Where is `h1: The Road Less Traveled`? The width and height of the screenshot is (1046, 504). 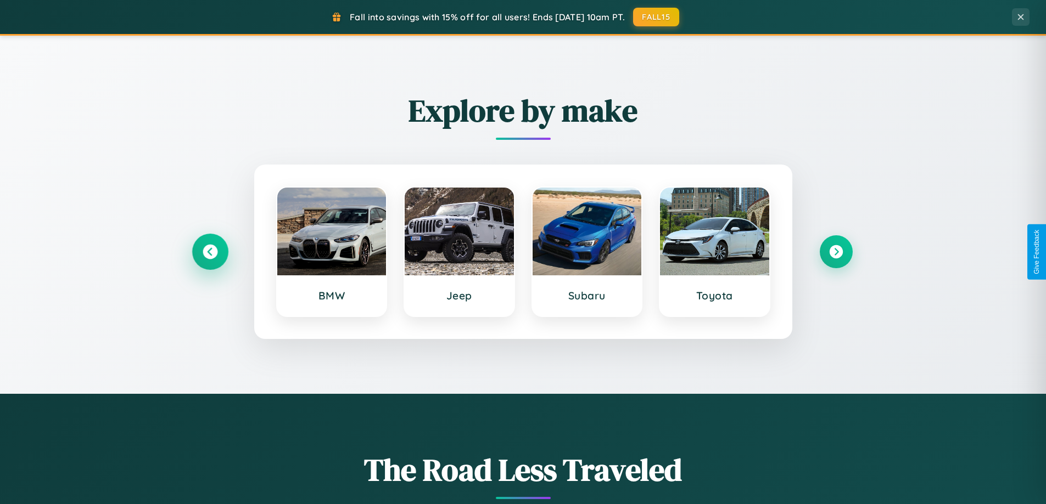
h1: The Road Less Traveled is located at coordinates (523, 470).